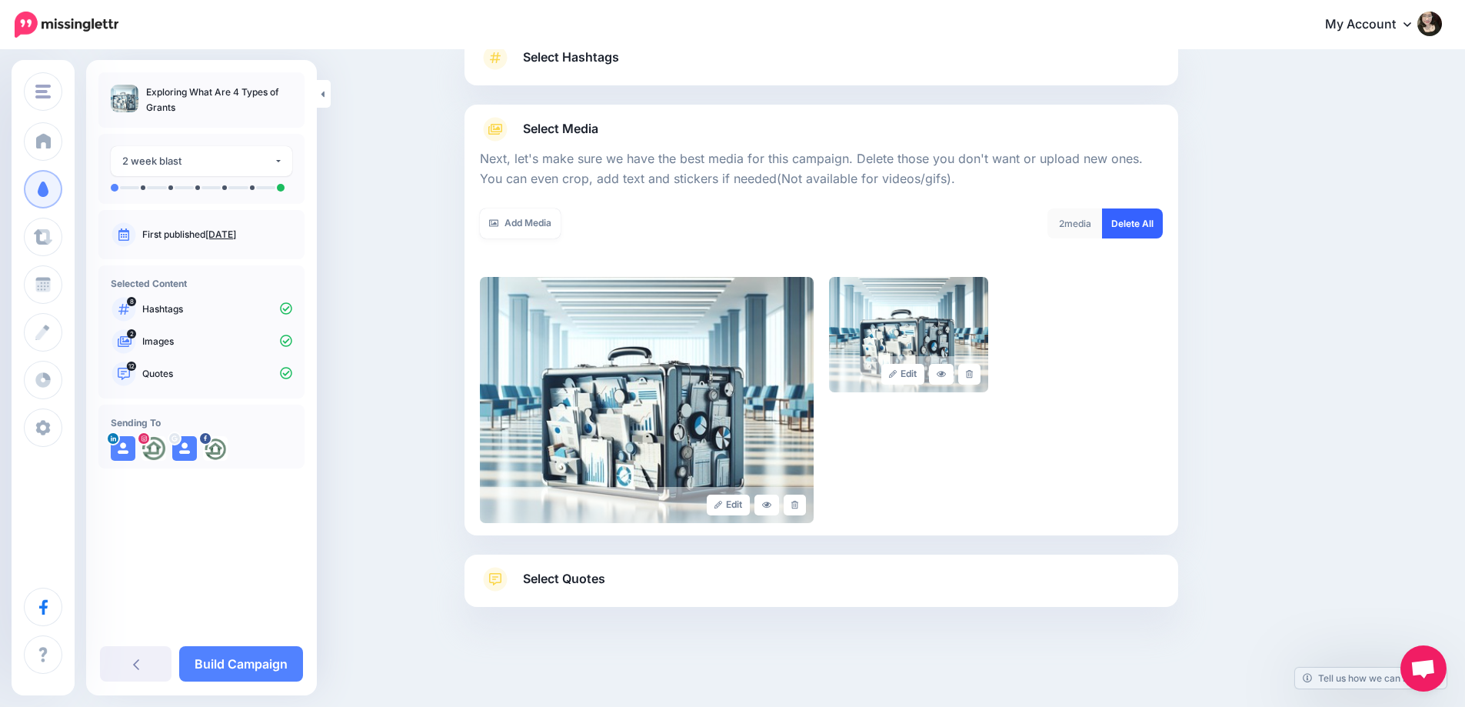 This screenshot has width=1465, height=707. I want to click on a: Open chat, so click(1423, 668).